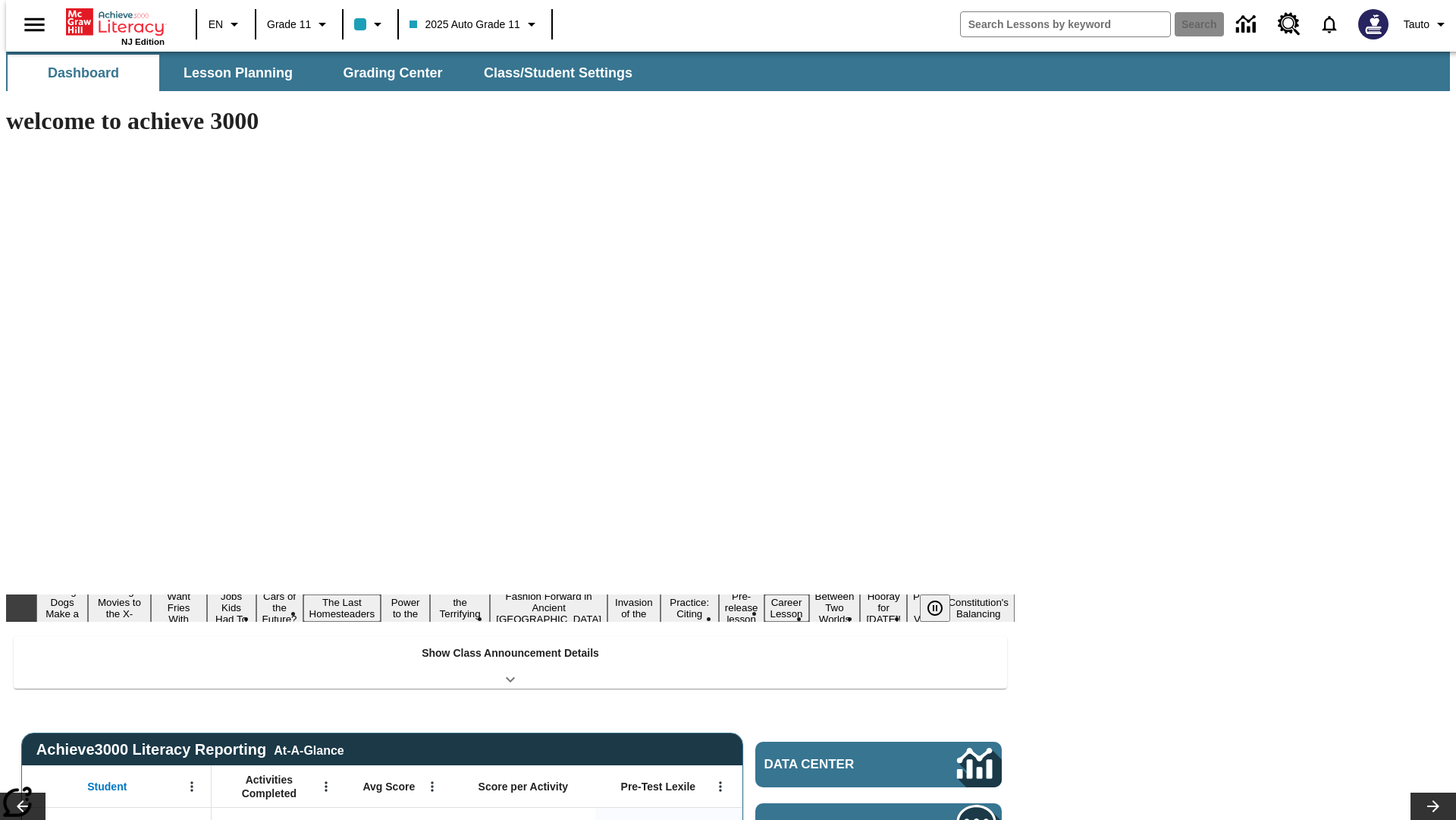 The image size is (1456, 820). I want to click on button: Slide 8 Attack of the Terrifying Tomatoes, so click(459, 608).